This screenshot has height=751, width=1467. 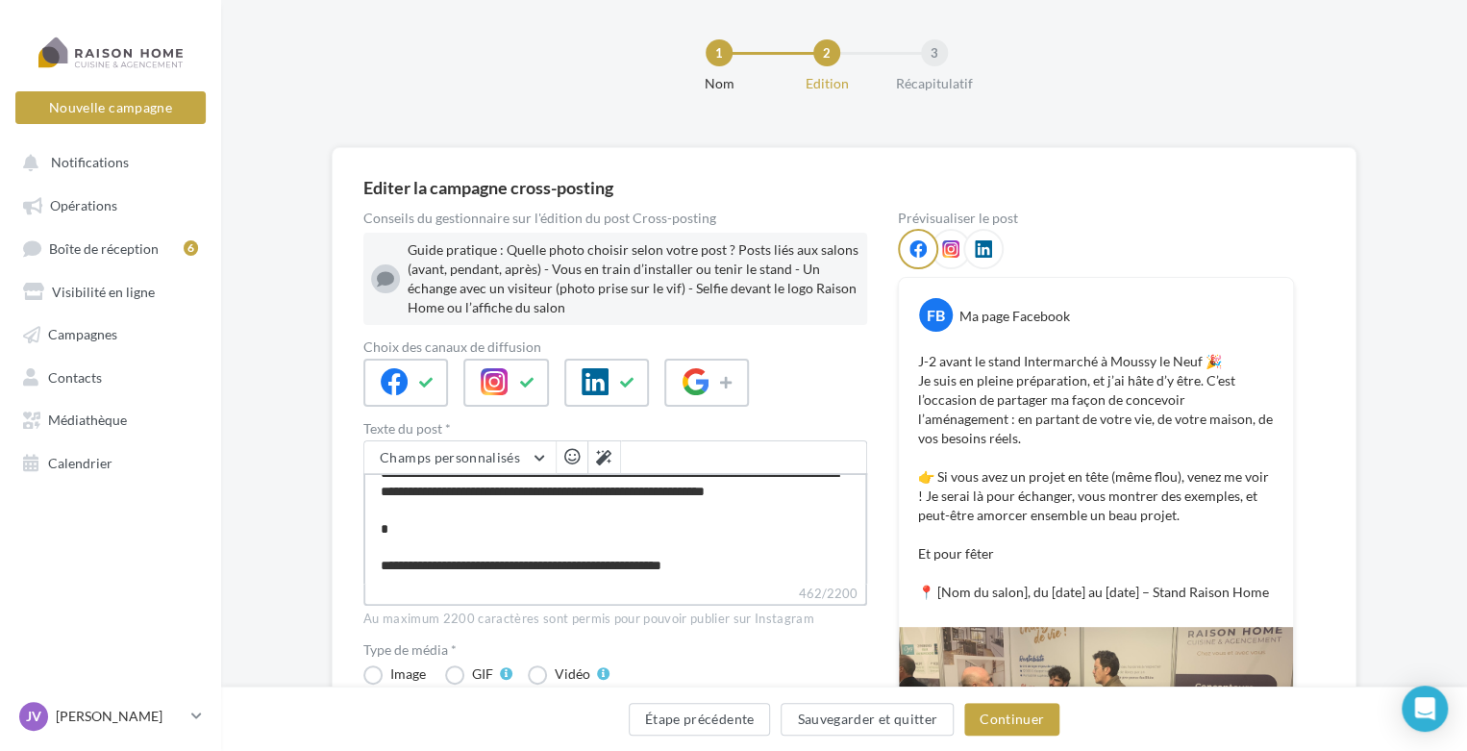 What do you see at coordinates (615, 218) in the screenshot?
I see `div: Conseils du gestionnaire sur l'édition du post Cross-posting` at bounding box center [615, 218].